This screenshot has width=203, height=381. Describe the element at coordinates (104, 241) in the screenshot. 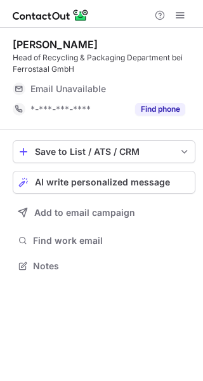

I see `button: Find work email` at that location.